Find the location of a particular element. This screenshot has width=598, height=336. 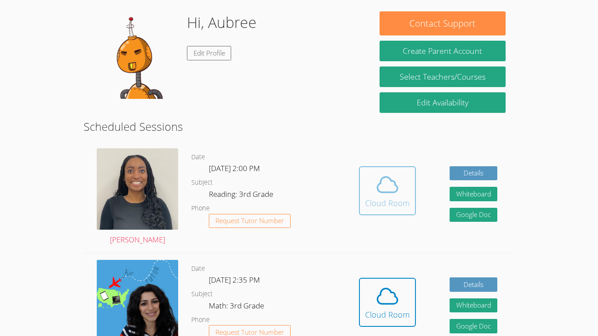

h1: Hi, Aubree is located at coordinates (222, 22).